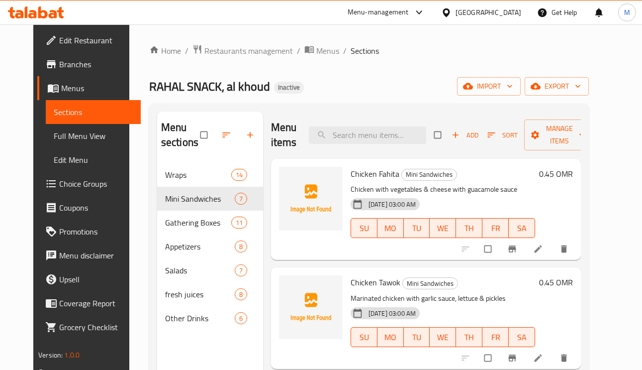 This screenshot has width=642, height=370. Describe the element at coordinates (96, 231) in the screenshot. I see `span: Promotions` at that location.